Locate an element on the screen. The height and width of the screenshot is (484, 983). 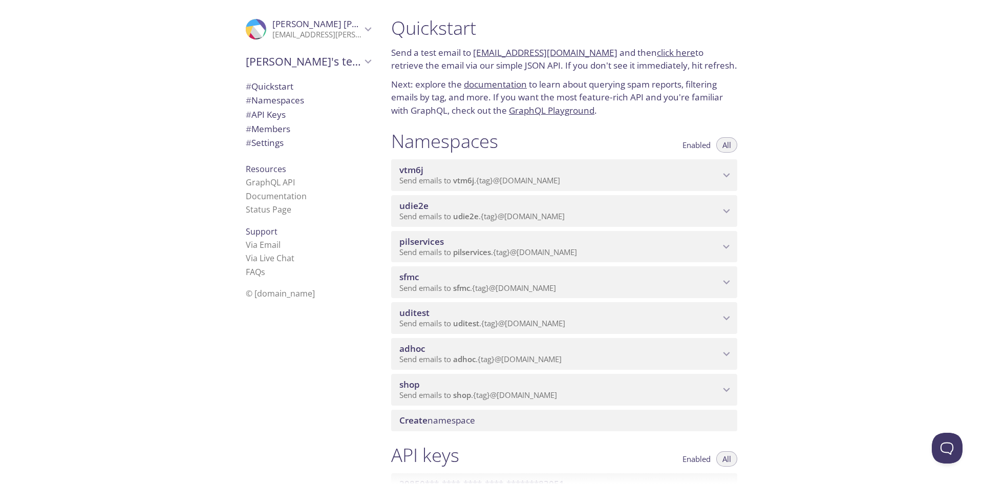
a: documentation is located at coordinates (495, 84).